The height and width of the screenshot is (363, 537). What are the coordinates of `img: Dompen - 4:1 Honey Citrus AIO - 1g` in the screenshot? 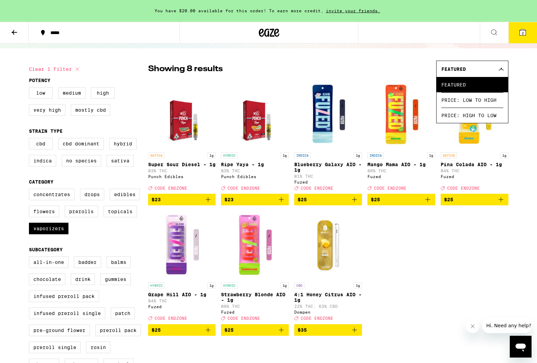 It's located at (328, 245).